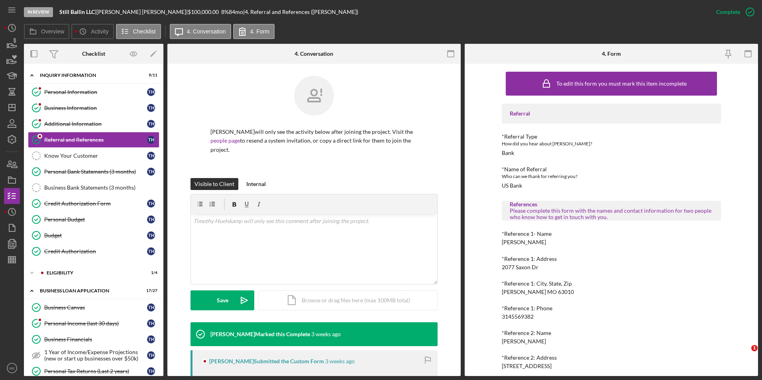  What do you see at coordinates (94, 324) in the screenshot?
I see `a: Personal Income (last 30 days)TH` at bounding box center [94, 324].